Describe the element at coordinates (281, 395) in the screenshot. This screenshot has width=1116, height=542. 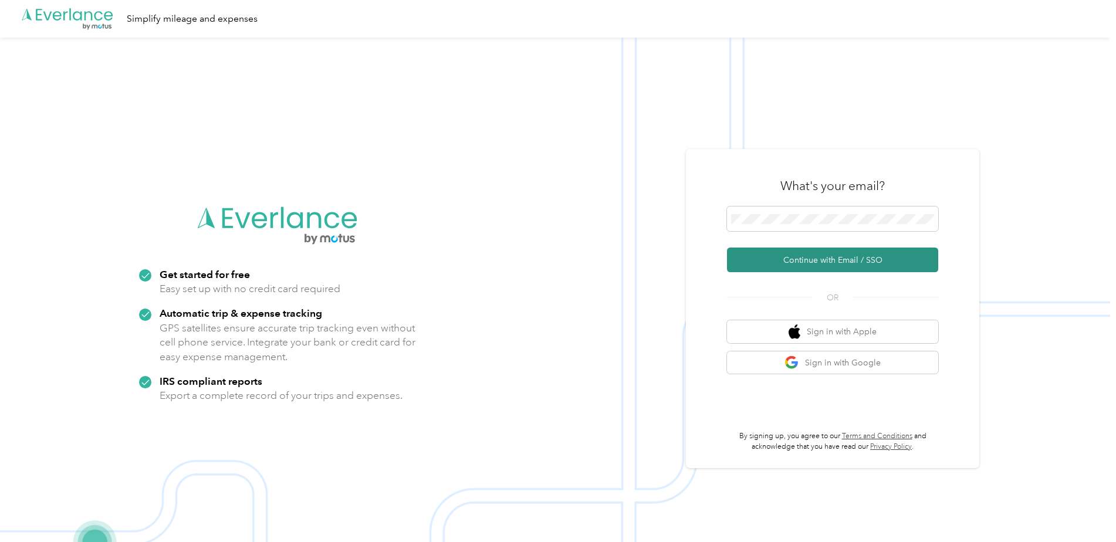
I see `p: Export a complete record of your trips and expenses.` at that location.